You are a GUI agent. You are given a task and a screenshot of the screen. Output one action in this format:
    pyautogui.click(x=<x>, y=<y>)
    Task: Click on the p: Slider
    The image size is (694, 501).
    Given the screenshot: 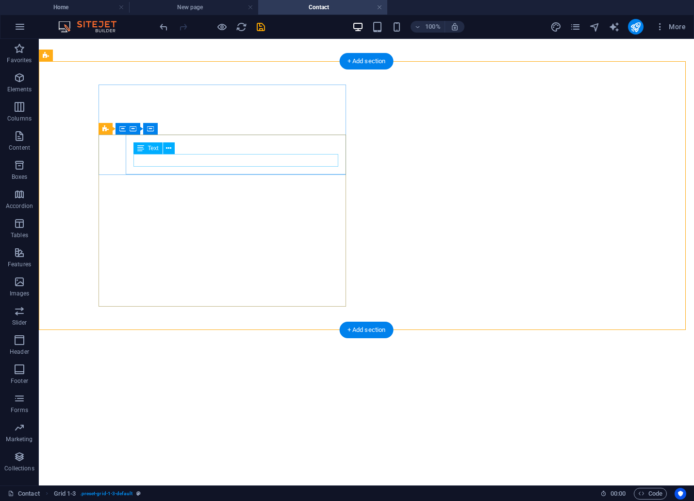 What is the action you would take?
    pyautogui.click(x=19, y=322)
    